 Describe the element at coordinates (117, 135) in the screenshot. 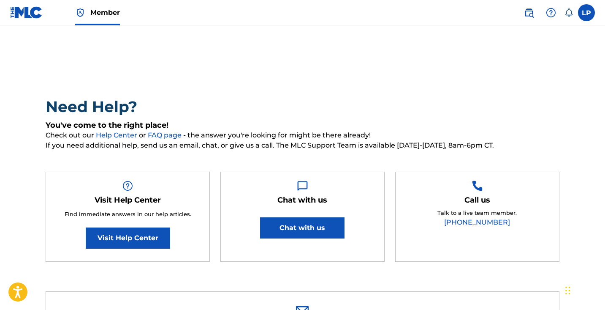

I see `a: Help Center` at that location.